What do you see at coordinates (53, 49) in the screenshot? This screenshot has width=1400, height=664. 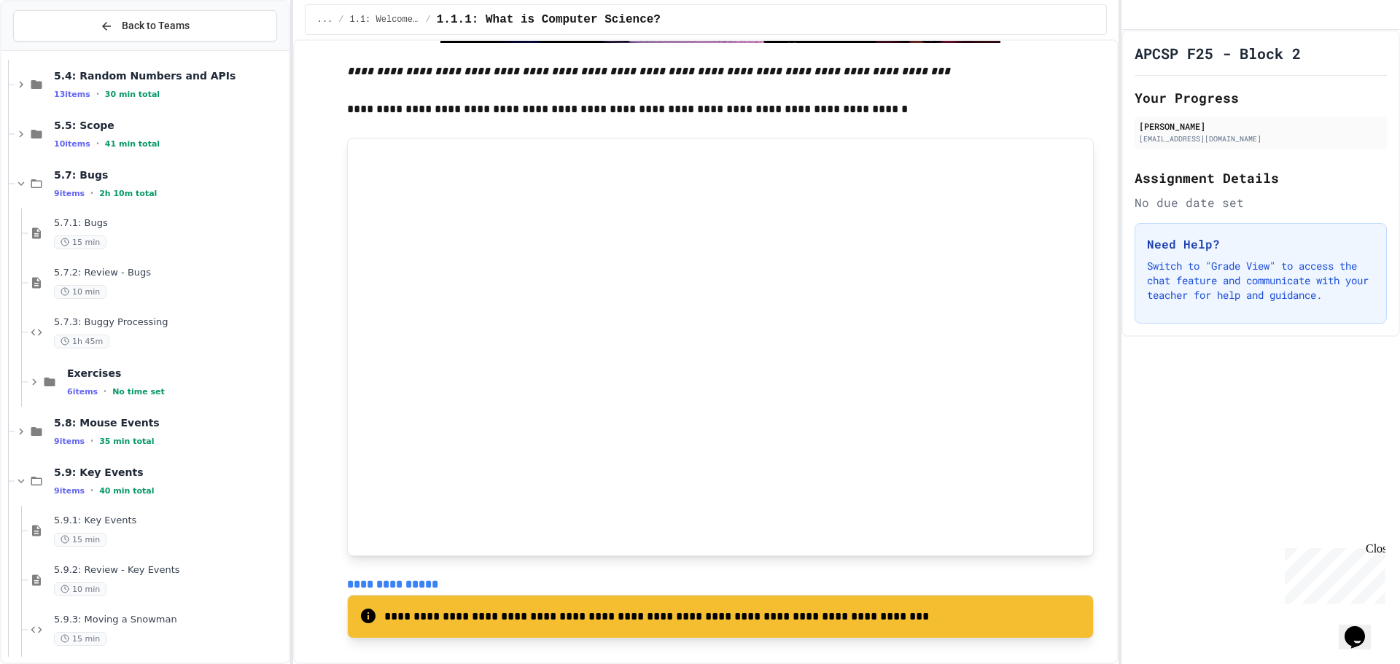 I see `div: Chat with us now!Close` at bounding box center [53, 49].